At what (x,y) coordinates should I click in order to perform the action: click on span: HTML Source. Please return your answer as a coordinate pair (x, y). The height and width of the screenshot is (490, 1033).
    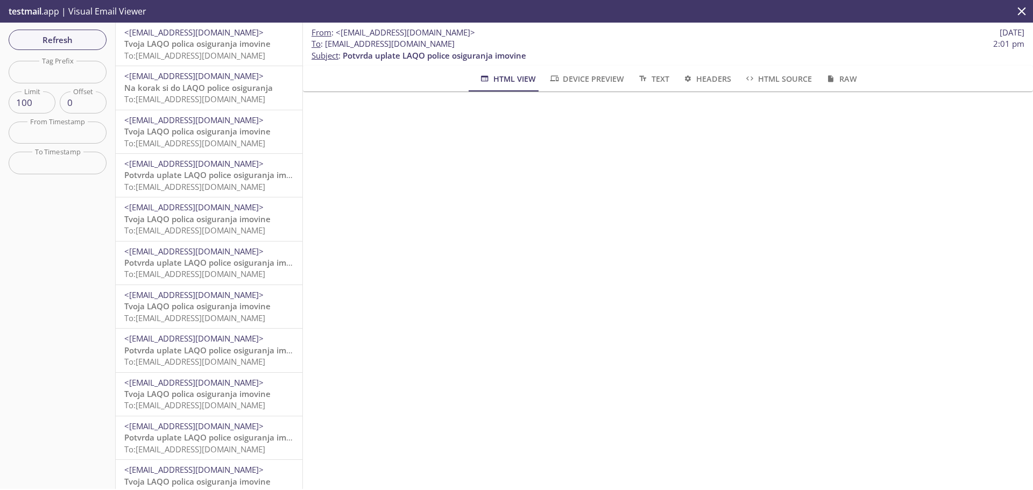
    Looking at the image, I should click on (778, 79).